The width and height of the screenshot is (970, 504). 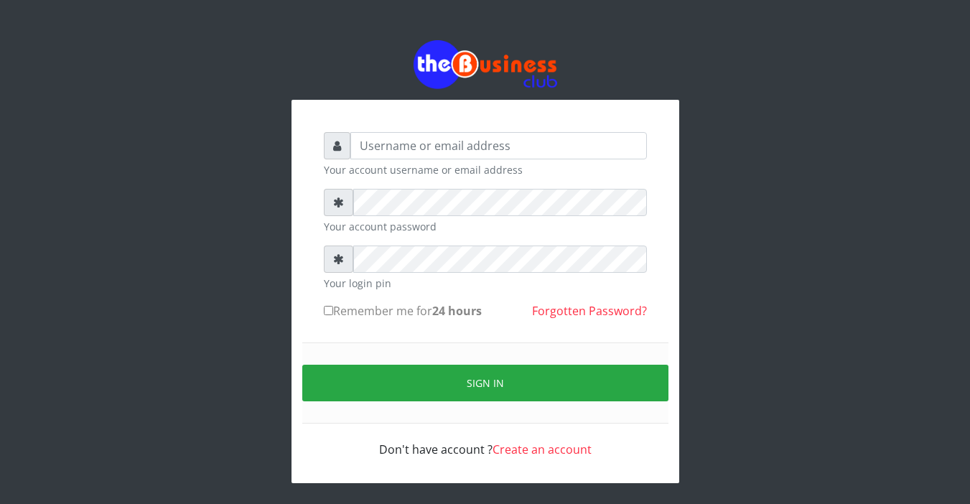 What do you see at coordinates (542, 449) in the screenshot?
I see `a: Create an account` at bounding box center [542, 449].